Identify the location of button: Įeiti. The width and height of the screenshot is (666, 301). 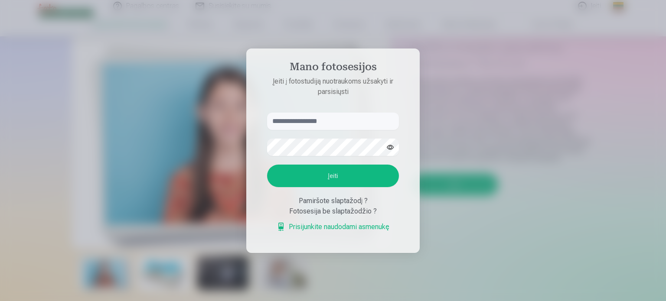
(333, 176).